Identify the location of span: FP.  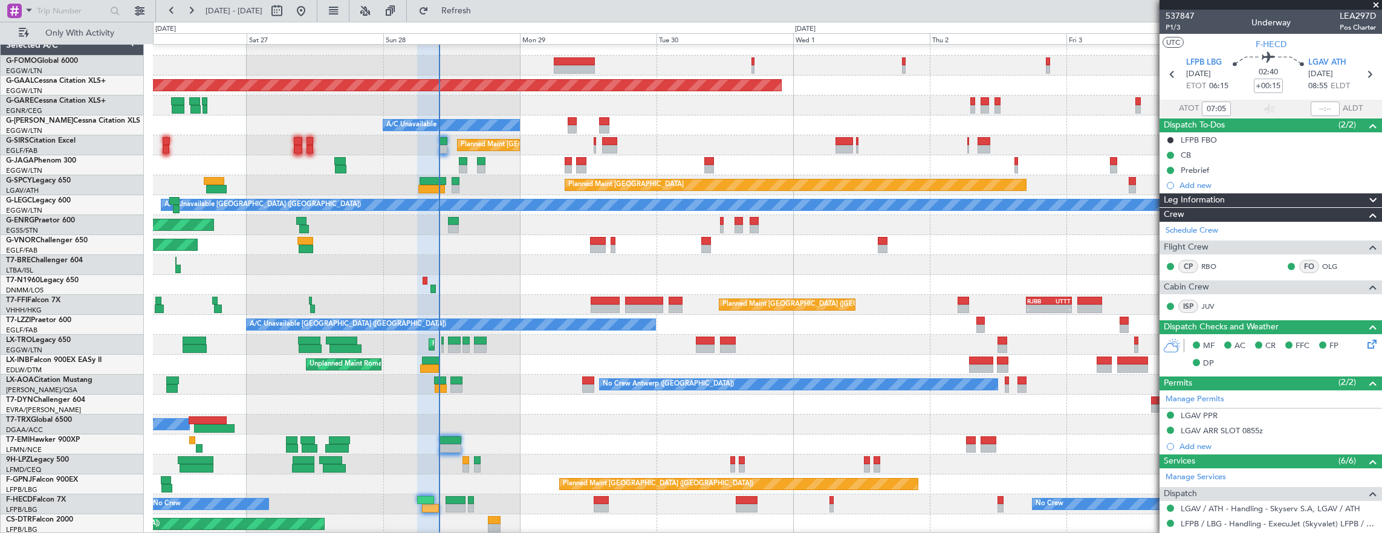
(1334, 346).